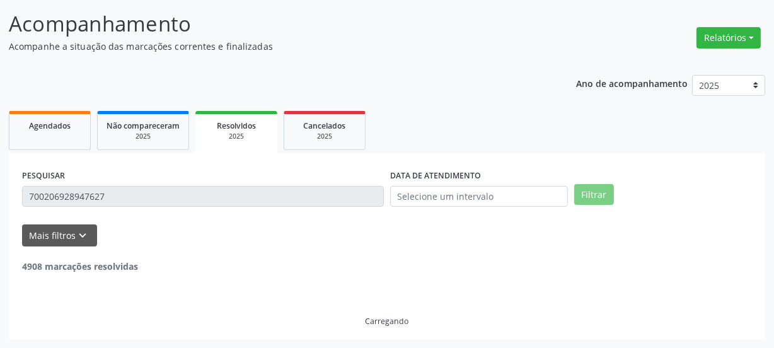  Describe the element at coordinates (594, 195) in the screenshot. I see `button: Filtrar` at that location.